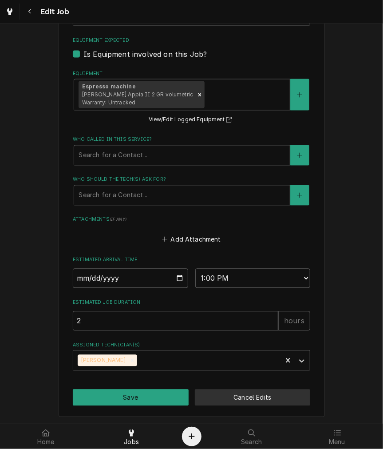 The image size is (383, 449). What do you see at coordinates (252, 437) in the screenshot?
I see `a: Search` at bounding box center [252, 437].